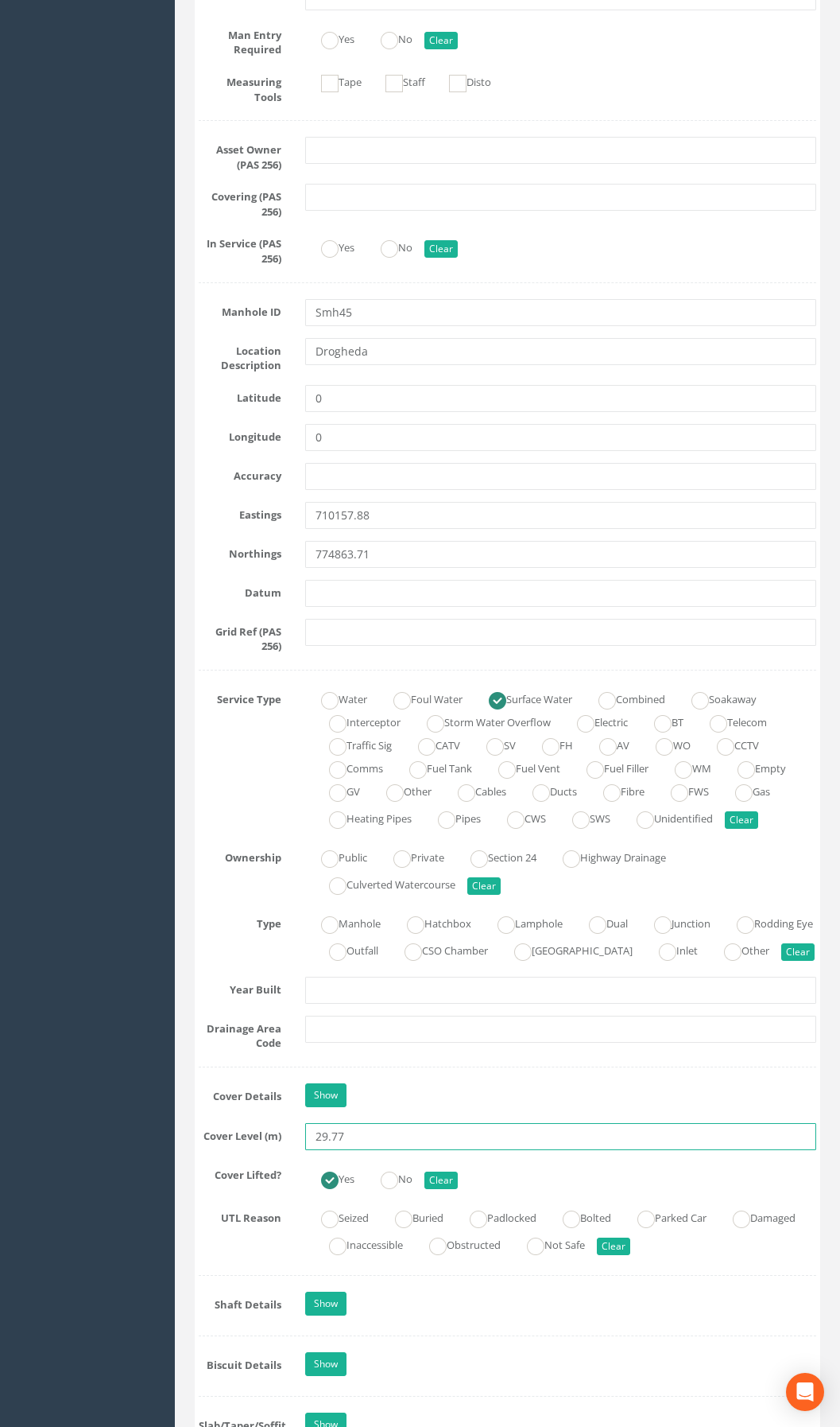  What do you see at coordinates (240, 473) in the screenshot?
I see `label: Accuracy` at bounding box center [240, 473].